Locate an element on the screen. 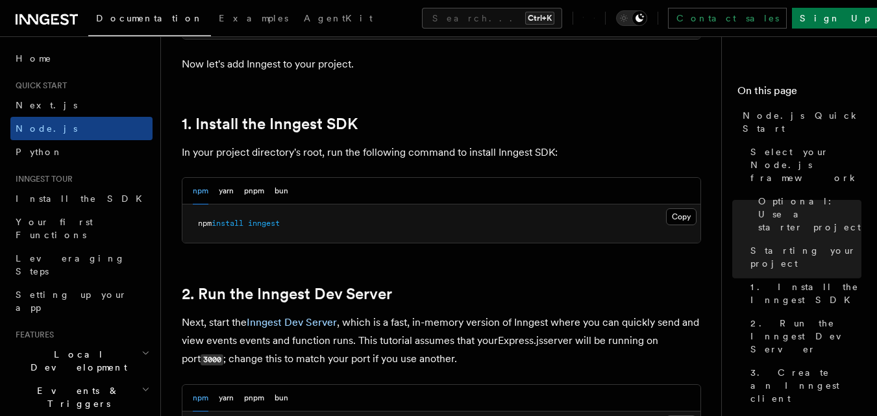 The image size is (877, 416). span: inngest is located at coordinates (264, 223).